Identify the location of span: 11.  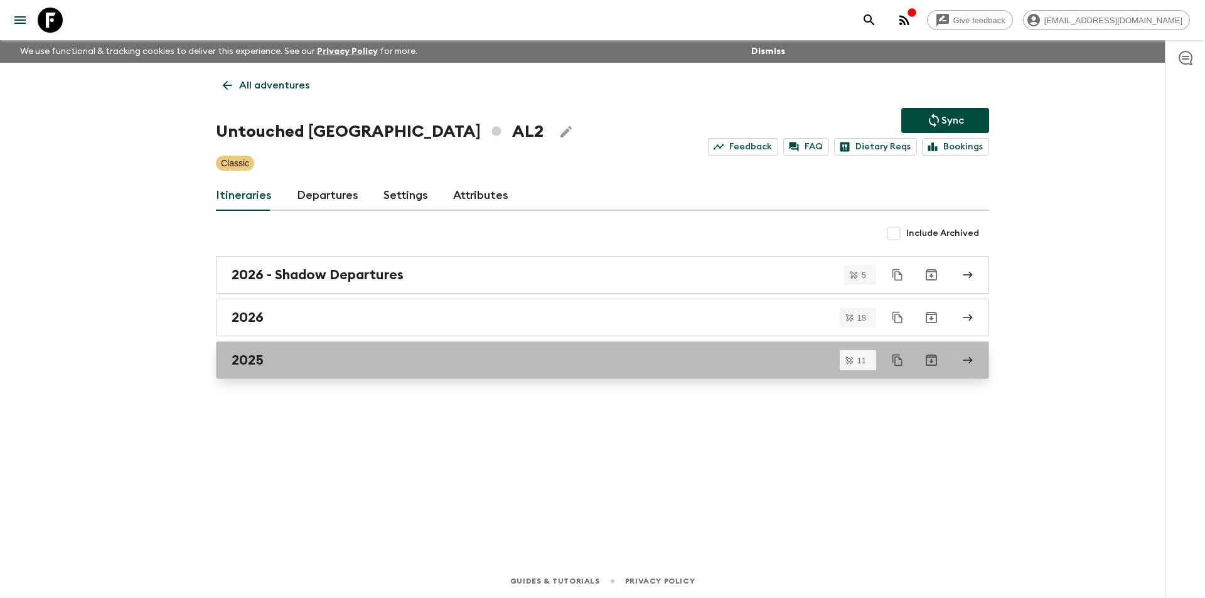
(862, 360).